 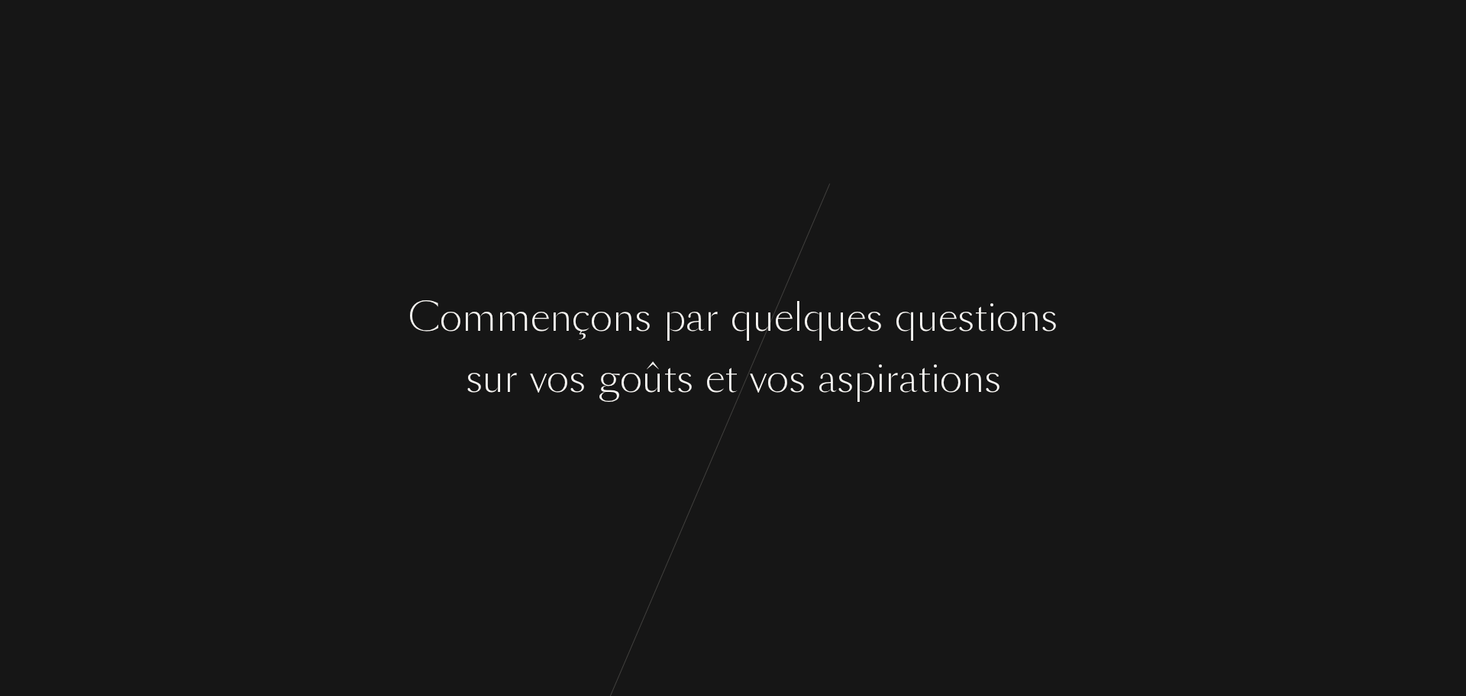 I want to click on div: C, so click(x=424, y=317).